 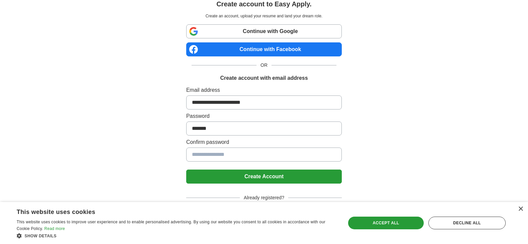 I want to click on span: This website uses cookies to improve user experience and to enable personalised advertising. By u..., so click(x=171, y=225).